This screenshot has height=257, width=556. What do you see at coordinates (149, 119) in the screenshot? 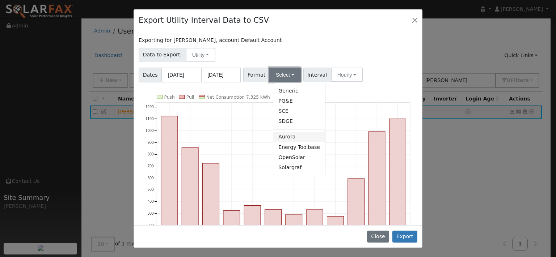
I see `text: 1100` at bounding box center [149, 119].